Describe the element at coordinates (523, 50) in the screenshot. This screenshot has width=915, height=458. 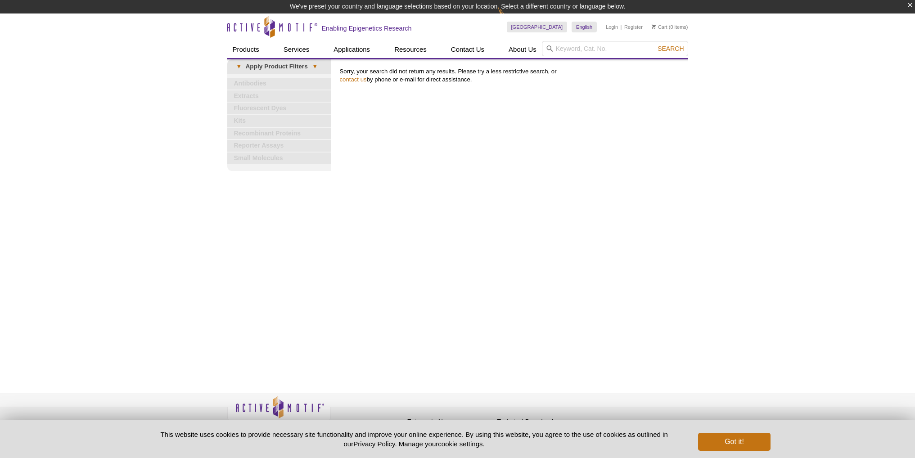
I see `a: About Us` at that location.